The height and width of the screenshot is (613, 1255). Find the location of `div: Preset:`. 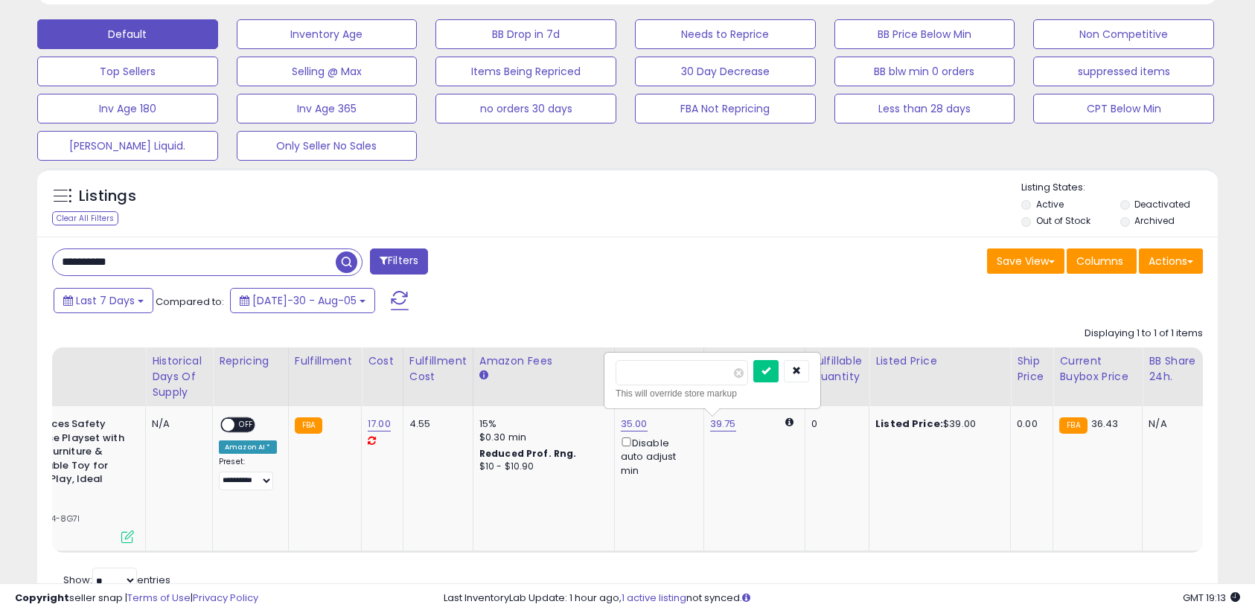

div: Preset: is located at coordinates (248, 473).